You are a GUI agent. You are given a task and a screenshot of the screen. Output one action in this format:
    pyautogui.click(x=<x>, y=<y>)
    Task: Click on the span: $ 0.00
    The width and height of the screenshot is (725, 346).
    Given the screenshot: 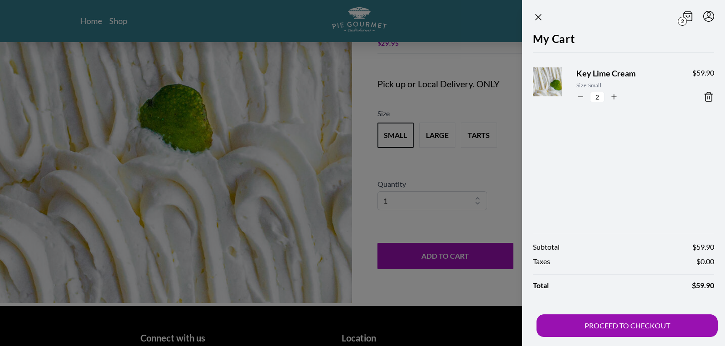 What is the action you would take?
    pyautogui.click(x=705, y=262)
    